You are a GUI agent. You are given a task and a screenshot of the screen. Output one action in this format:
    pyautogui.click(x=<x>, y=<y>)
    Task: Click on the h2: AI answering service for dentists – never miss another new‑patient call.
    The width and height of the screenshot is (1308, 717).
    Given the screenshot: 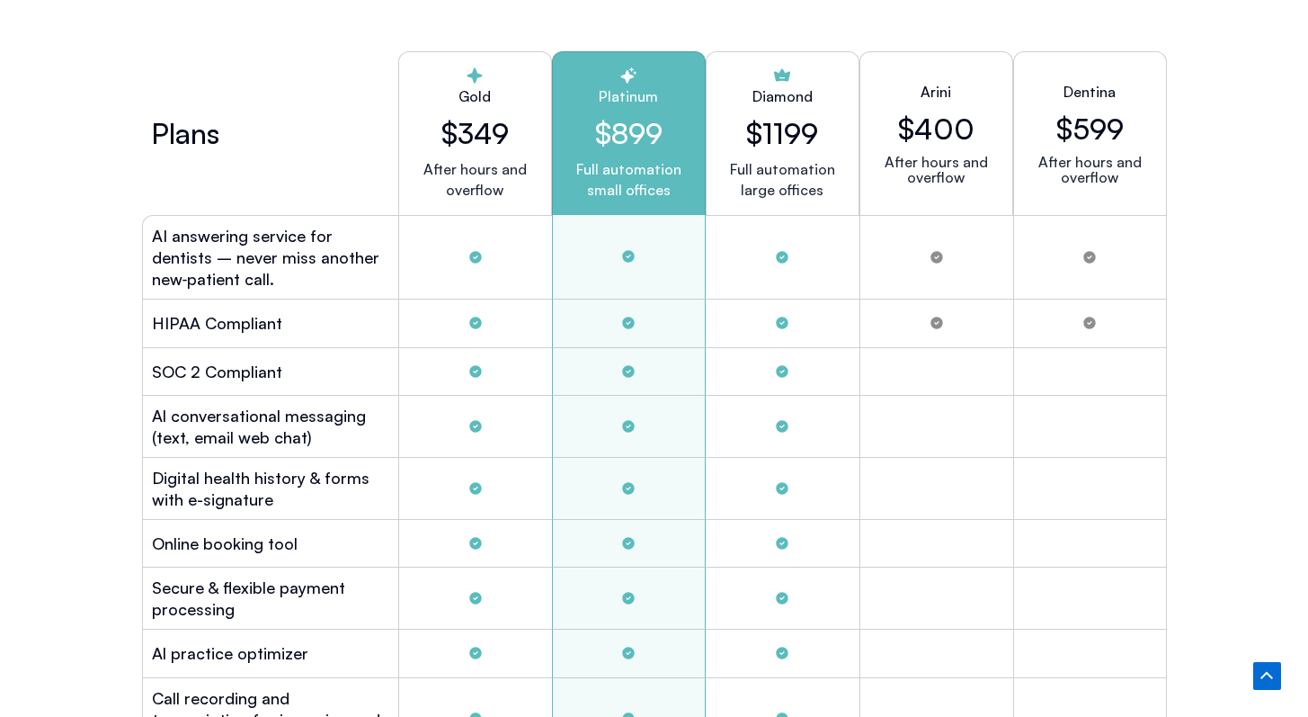 What is the action you would take?
    pyautogui.click(x=271, y=257)
    